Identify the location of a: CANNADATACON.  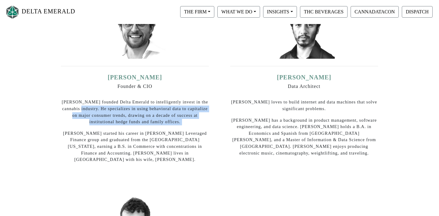
(374, 11).